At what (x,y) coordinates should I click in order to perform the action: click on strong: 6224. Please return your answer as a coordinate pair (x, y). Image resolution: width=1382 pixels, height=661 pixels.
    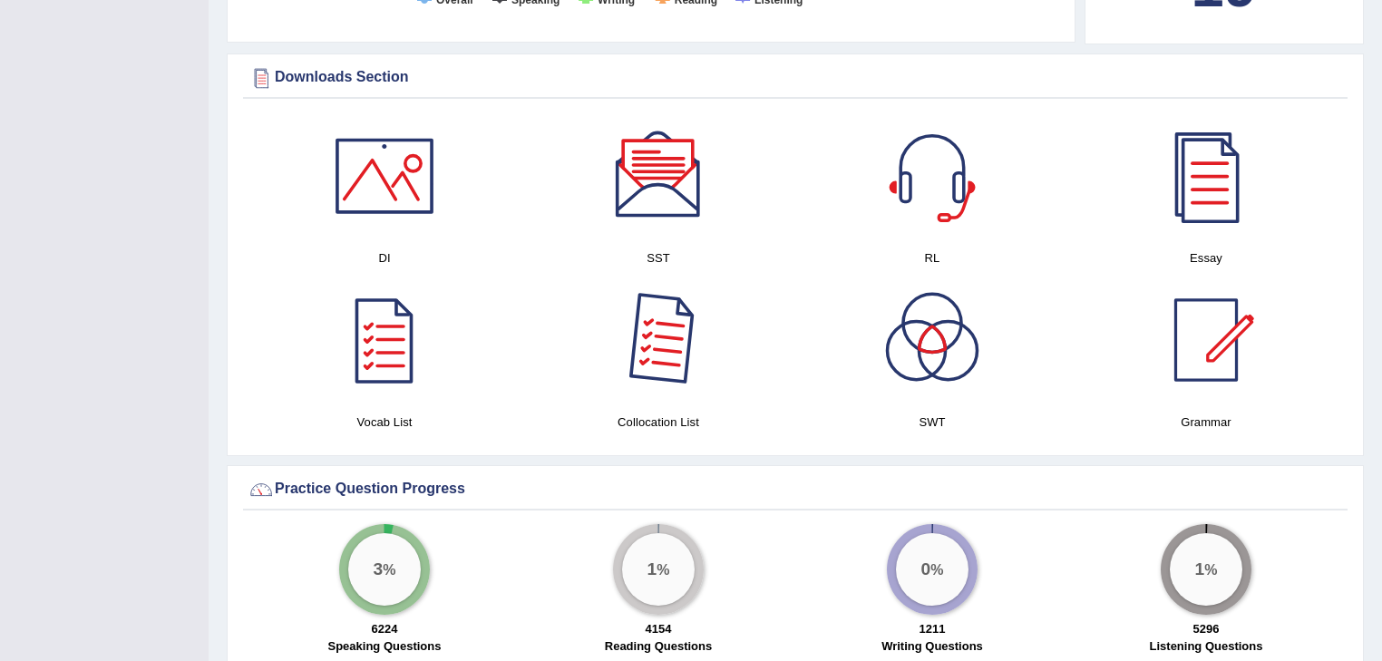
    Looking at the image, I should click on (384, 628).